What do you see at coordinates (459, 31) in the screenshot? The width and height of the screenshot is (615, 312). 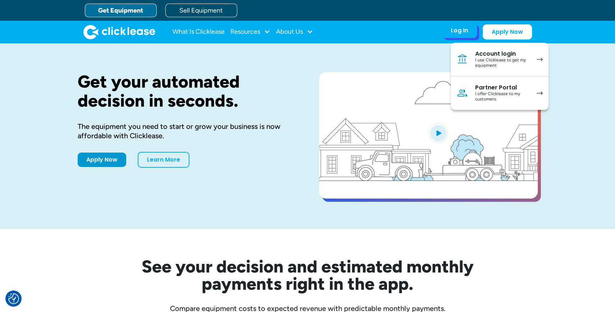 I see `div: Log In` at bounding box center [459, 31].